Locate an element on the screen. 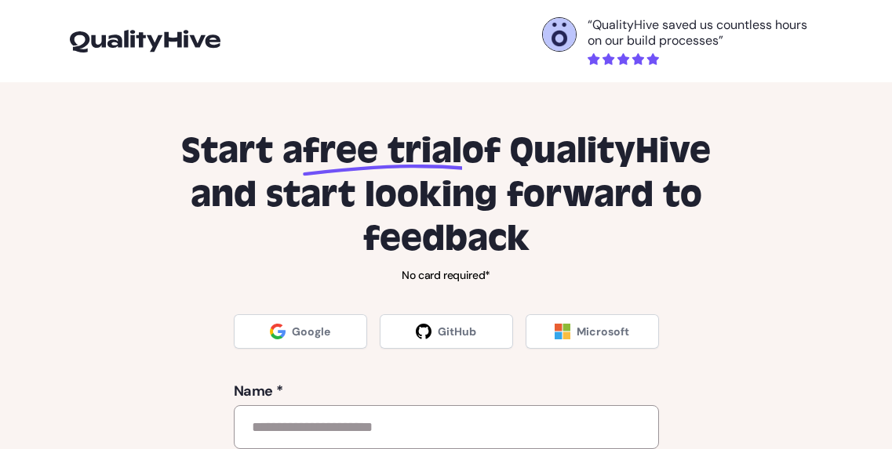 This screenshot has width=892, height=449. label: Name * is located at coordinates (446, 391).